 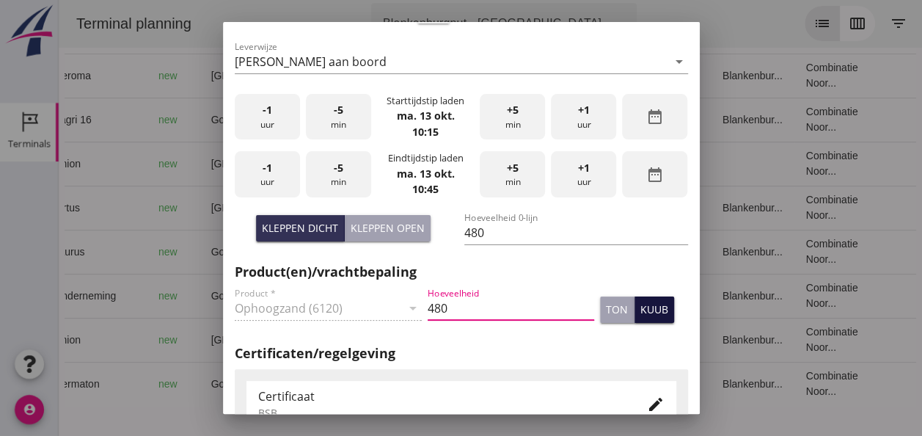 What do you see at coordinates (655, 117) in the screenshot?
I see `i: date_range` at bounding box center [655, 117].